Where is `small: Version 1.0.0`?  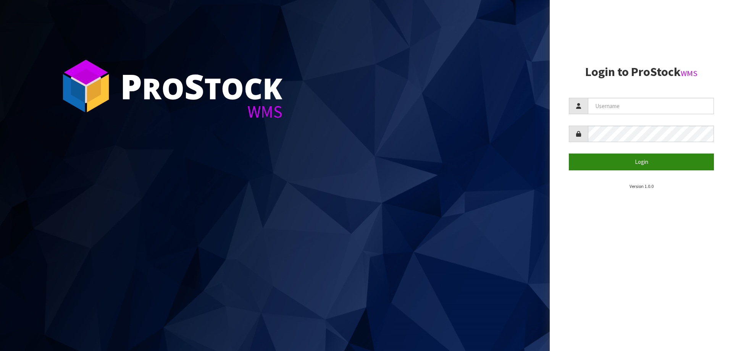 small: Version 1.0.0 is located at coordinates (641, 186).